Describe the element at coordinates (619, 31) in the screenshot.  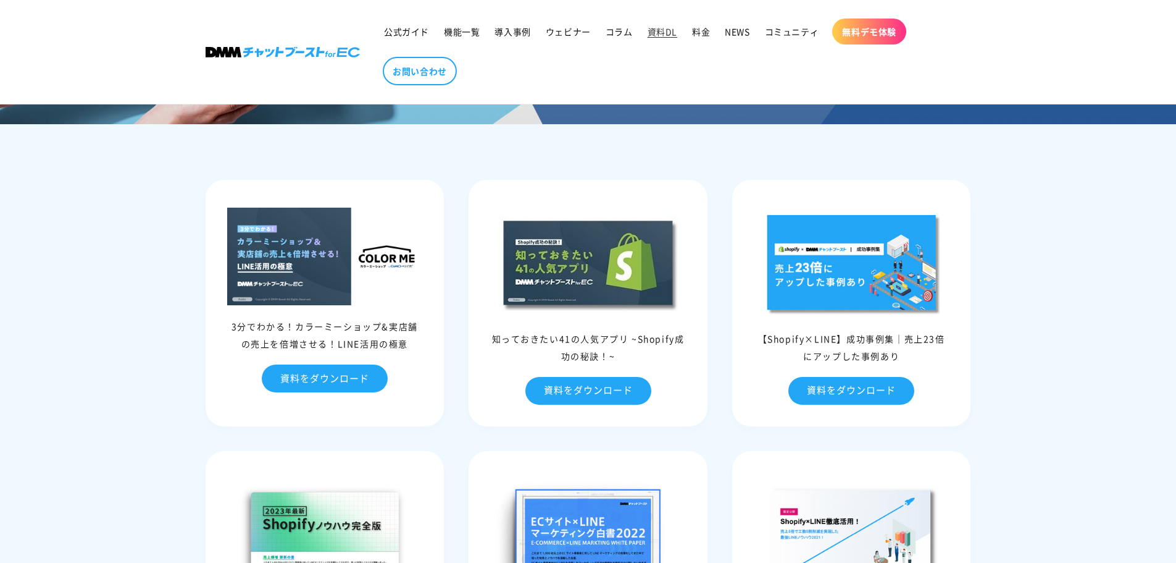
I see `span: コラム` at that location.